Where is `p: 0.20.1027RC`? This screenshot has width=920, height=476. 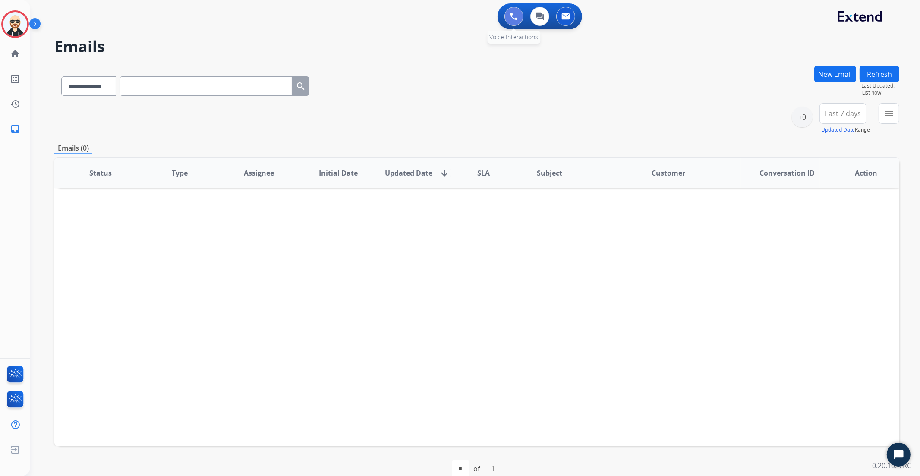 p: 0.20.1027RC is located at coordinates (892, 466).